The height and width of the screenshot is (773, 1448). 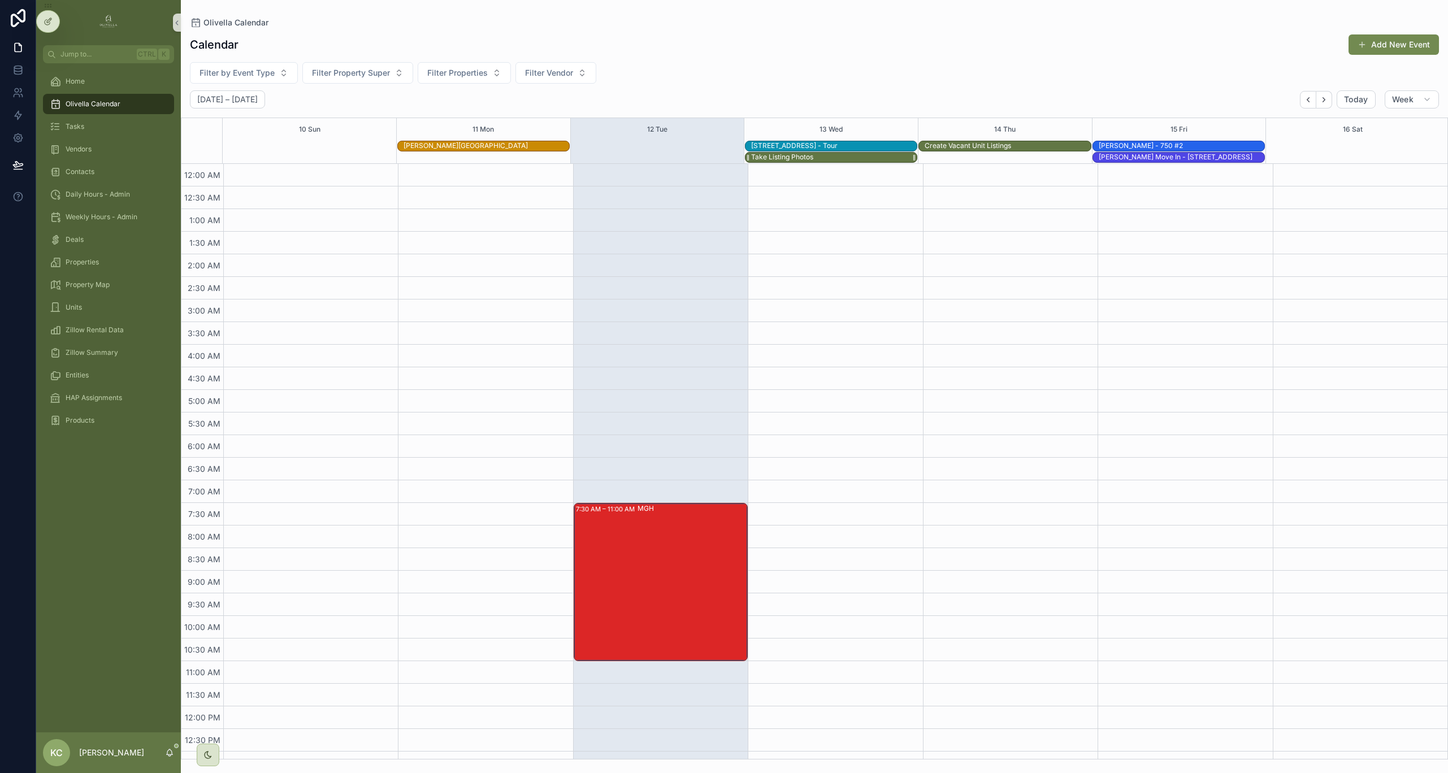 What do you see at coordinates (108, 254) in the screenshot?
I see `div: scrollable content` at bounding box center [108, 254].